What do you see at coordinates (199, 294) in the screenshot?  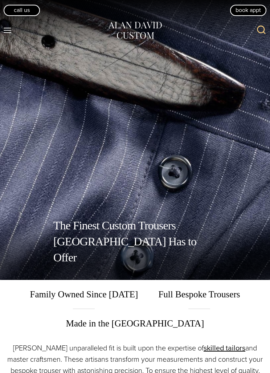 I see `span: Full Bespoke Trousers` at bounding box center [199, 294].